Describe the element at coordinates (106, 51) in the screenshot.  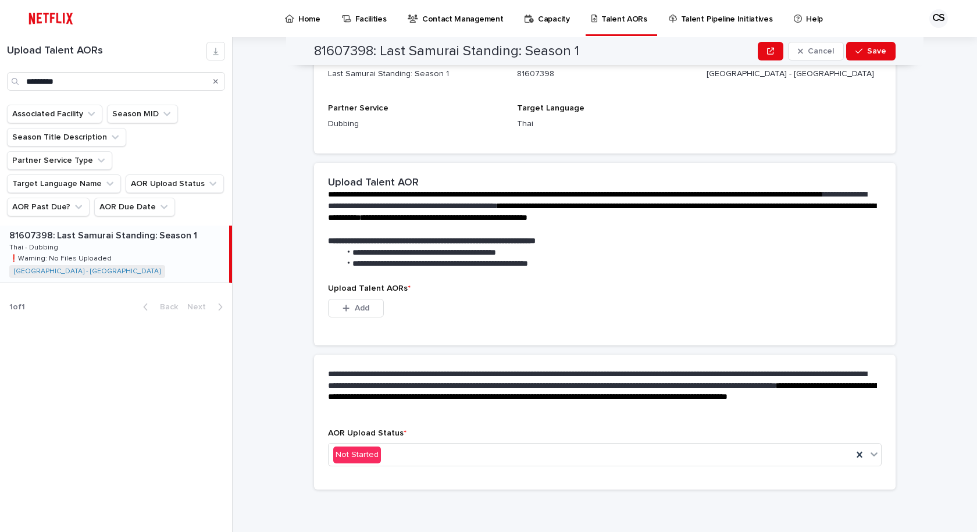
I see `h1: Upload Talent AORs` at that location.